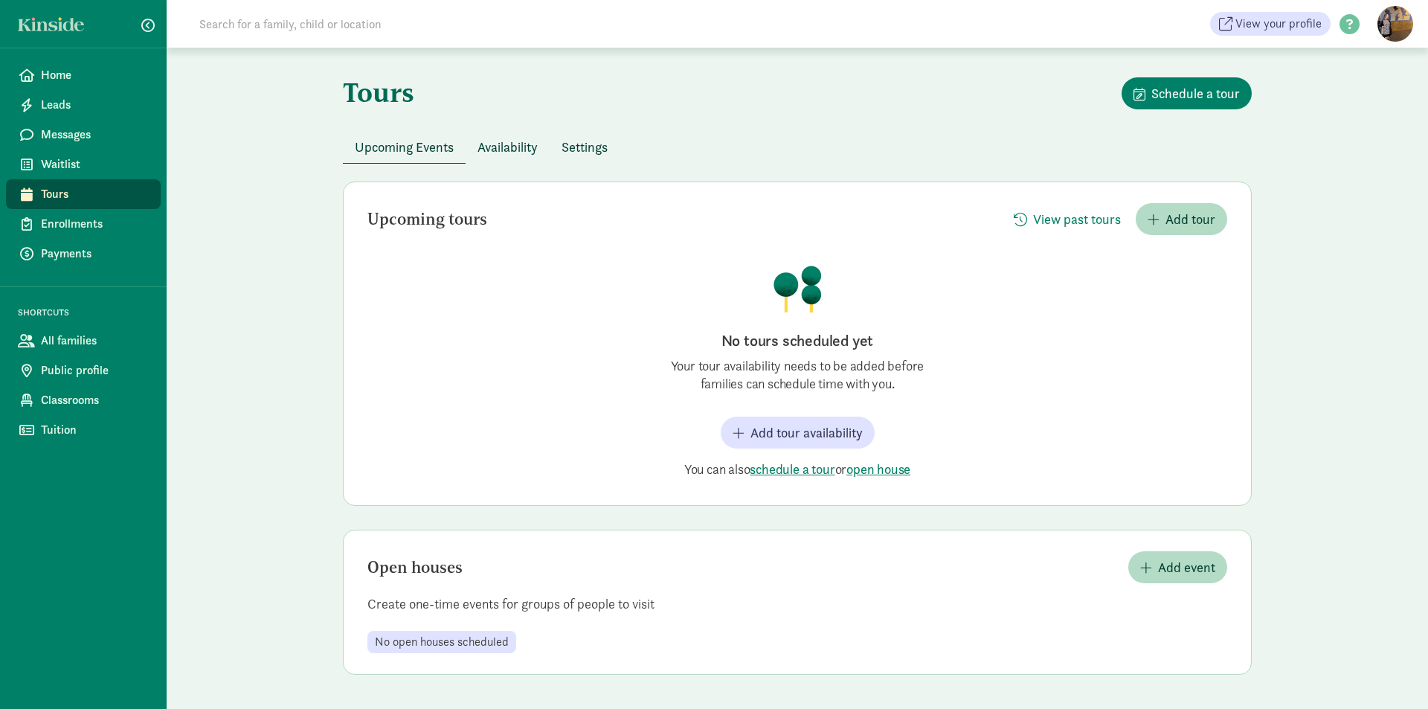 Image resolution: width=1428 pixels, height=709 pixels. What do you see at coordinates (584, 146) in the screenshot?
I see `span: Settings` at bounding box center [584, 146].